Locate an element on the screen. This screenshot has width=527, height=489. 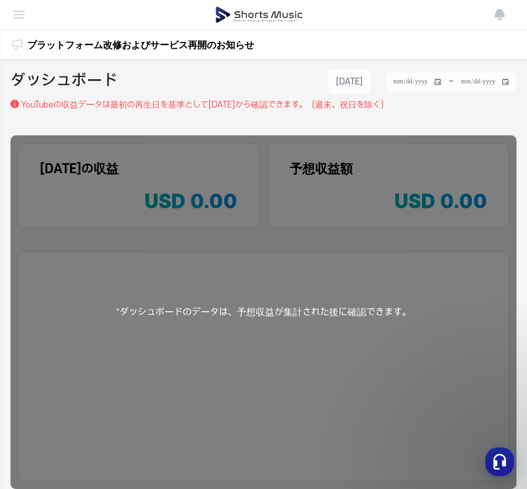
div: "ダッシュボードのデータは、予想収益が集計された後に確認できます。 is located at coordinates (264, 312).